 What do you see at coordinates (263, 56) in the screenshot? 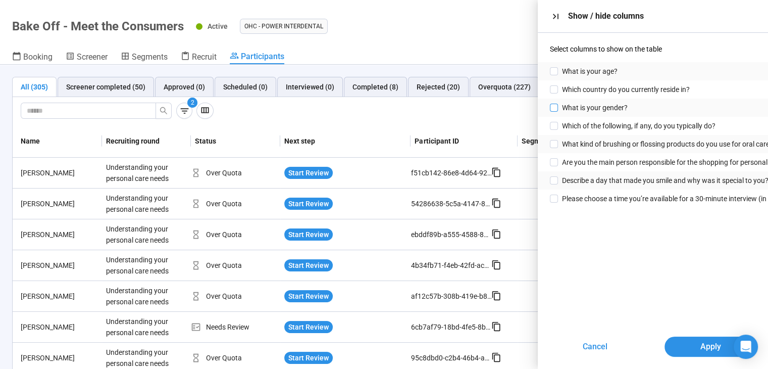
I see `span: Participants` at bounding box center [263, 56].